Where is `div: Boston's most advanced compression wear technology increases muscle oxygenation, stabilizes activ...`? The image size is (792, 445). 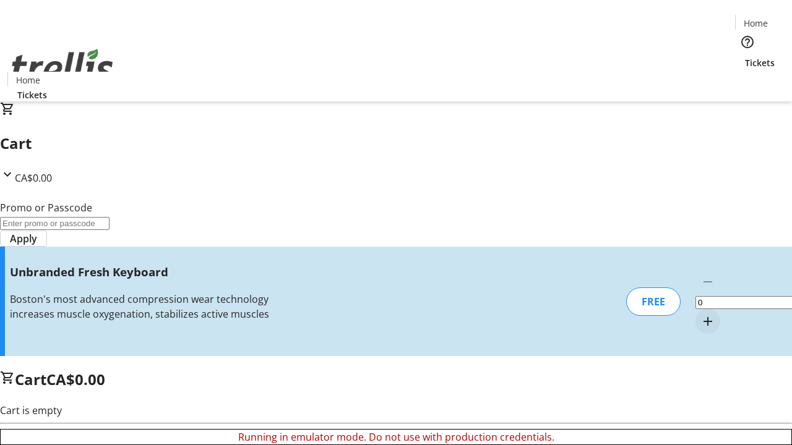
div: Boston's most advanced compression wear technology increases muscle oxygenation, stabilizes activ... is located at coordinates (145, 307).